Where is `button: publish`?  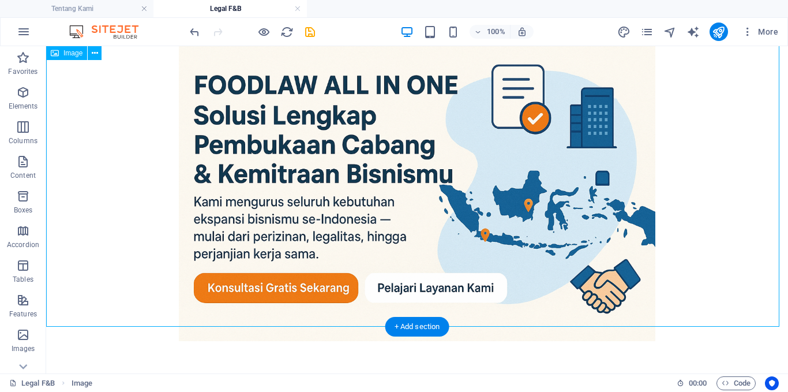
button: publish is located at coordinates (719, 32).